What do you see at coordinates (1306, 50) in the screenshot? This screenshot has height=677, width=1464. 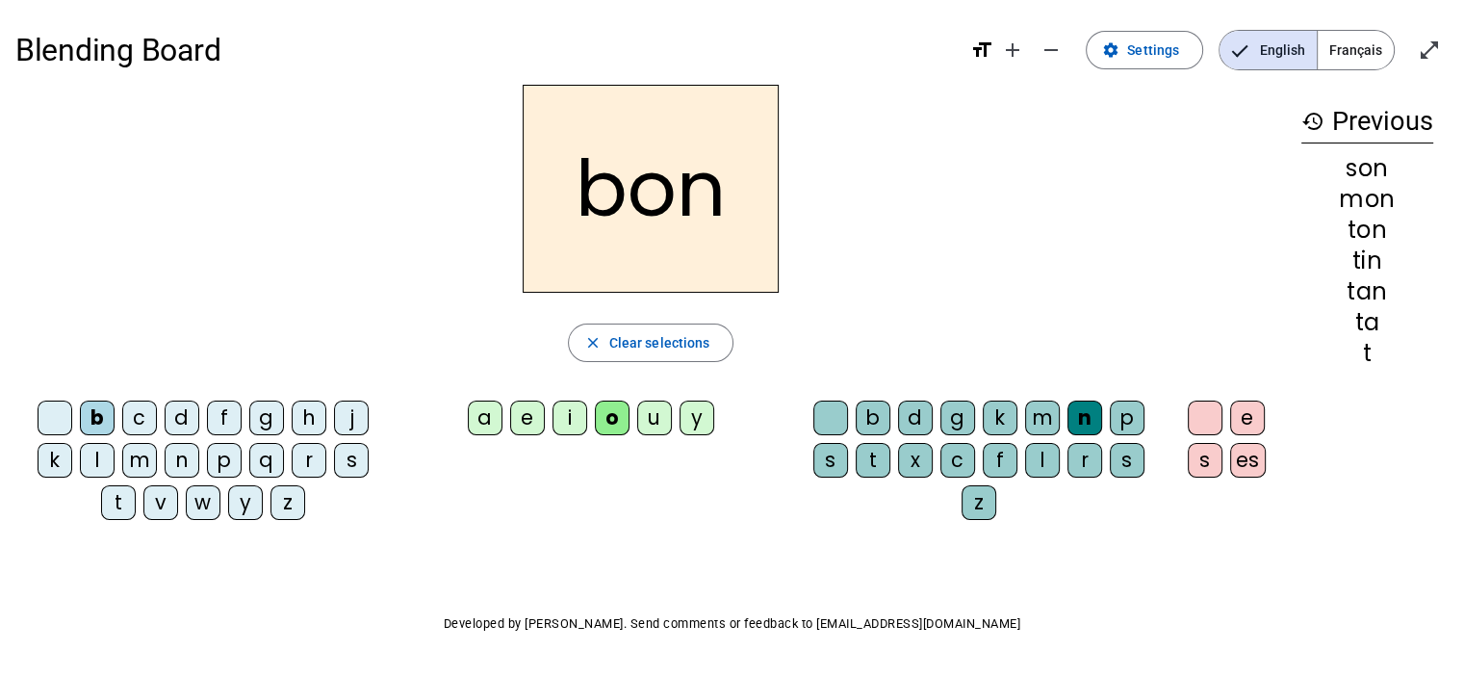 I see `mat-button-toggle-group: Language selection` at bounding box center [1306, 50].